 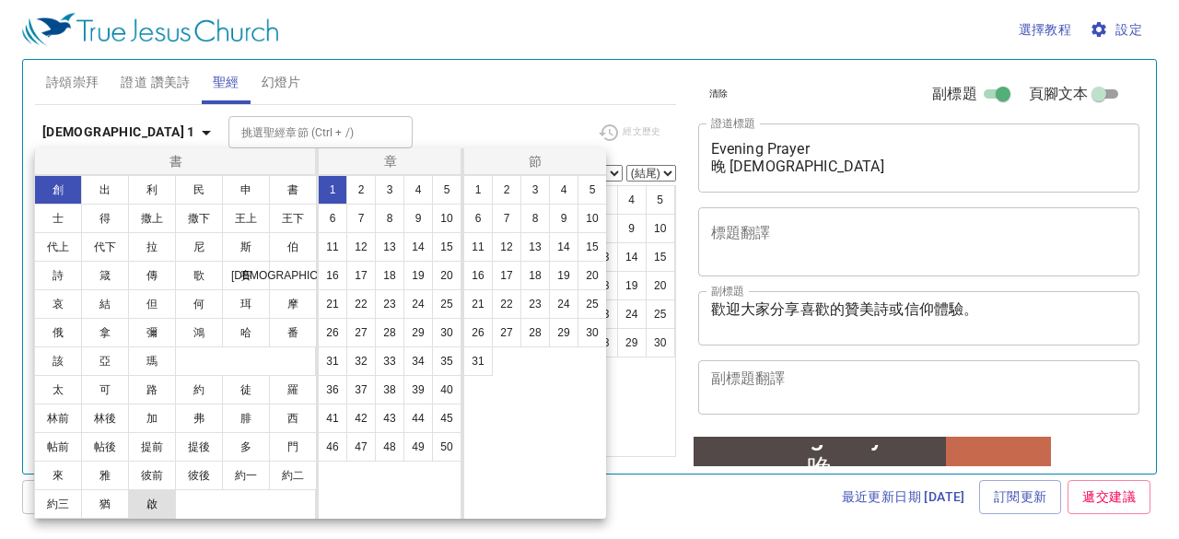 What do you see at coordinates (246, 447) in the screenshot?
I see `button: 多` at bounding box center [246, 447].